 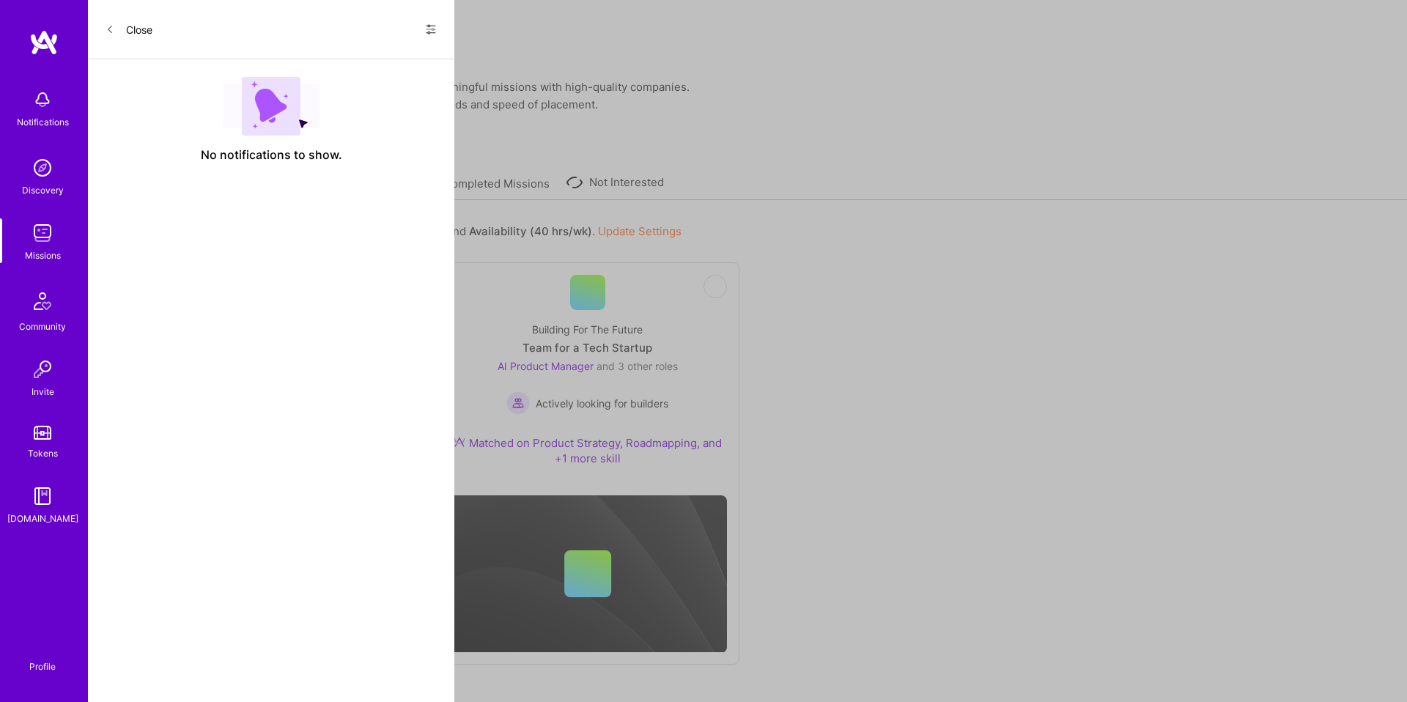 What do you see at coordinates (43, 391) in the screenshot?
I see `div: Invite` at bounding box center [43, 391].